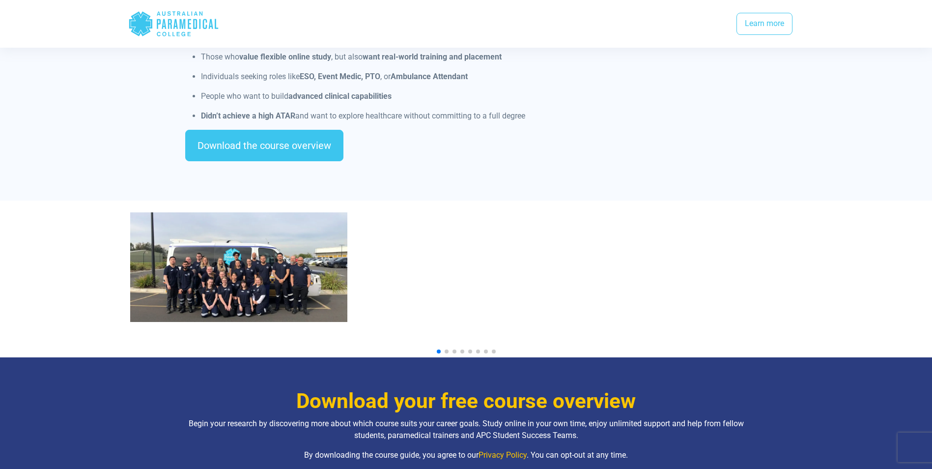 The image size is (932, 469). What do you see at coordinates (486, 351) in the screenshot?
I see `span: Go to slide 7` at bounding box center [486, 351].